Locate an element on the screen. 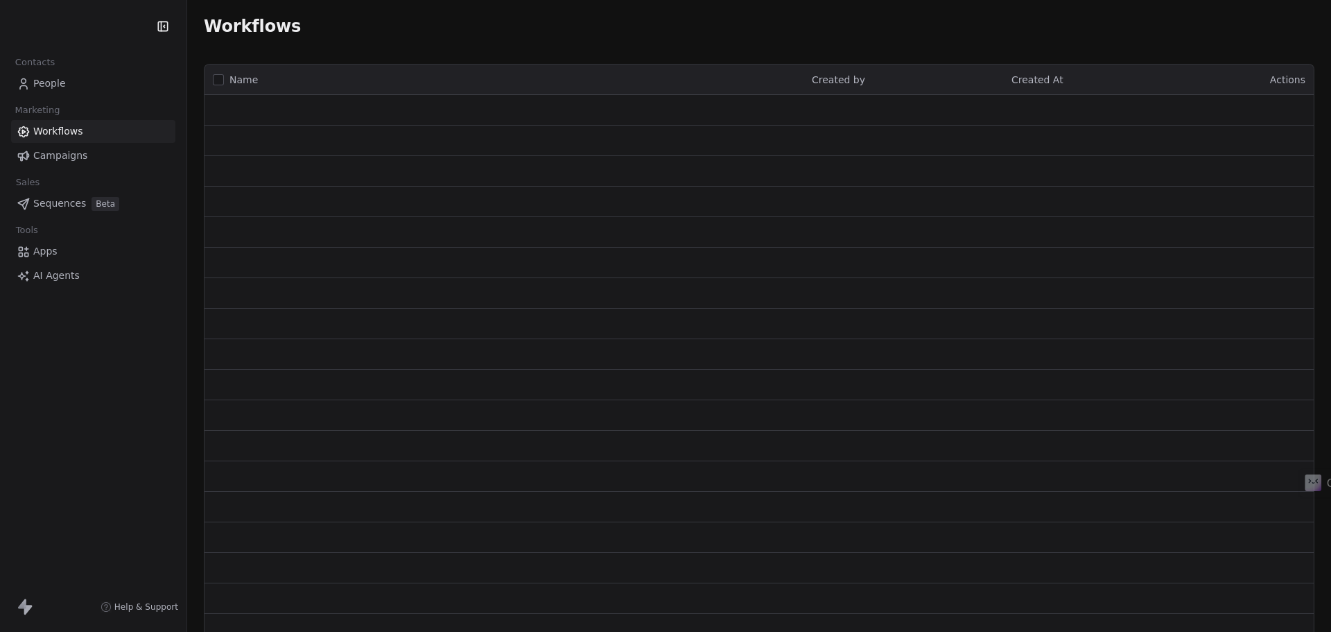 This screenshot has width=1331, height=632. span: Sales is located at coordinates (28, 182).